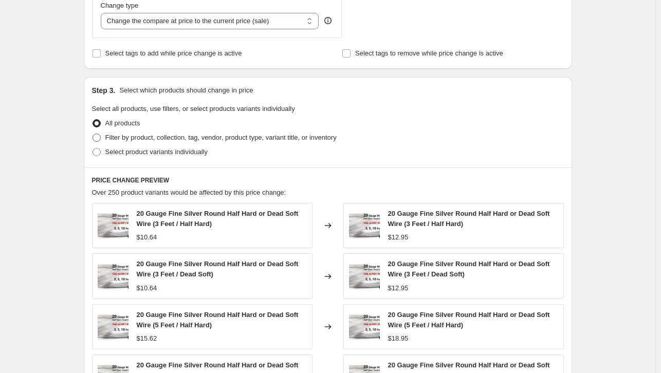 This screenshot has height=373, width=661. Describe the element at coordinates (120, 5) in the screenshot. I see `span: Change type` at that location.